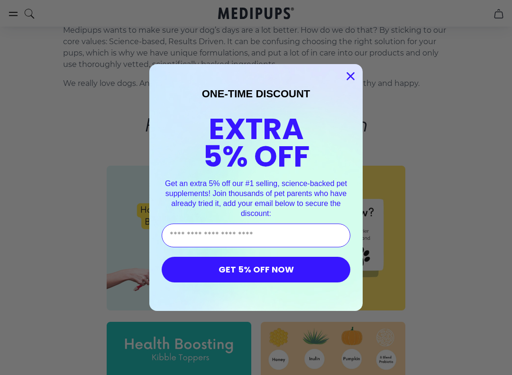  Describe the element at coordinates (256, 156) in the screenshot. I see `span: 5% OFF` at that location.